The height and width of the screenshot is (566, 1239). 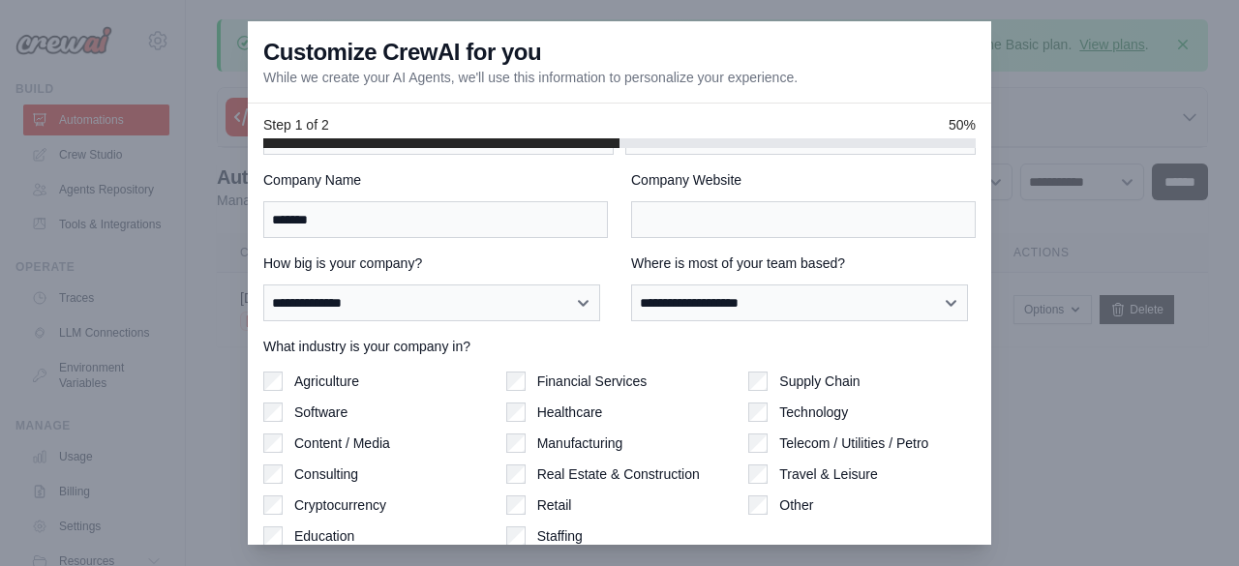 I want to click on label: Where is most of your team based?, so click(x=804, y=263).